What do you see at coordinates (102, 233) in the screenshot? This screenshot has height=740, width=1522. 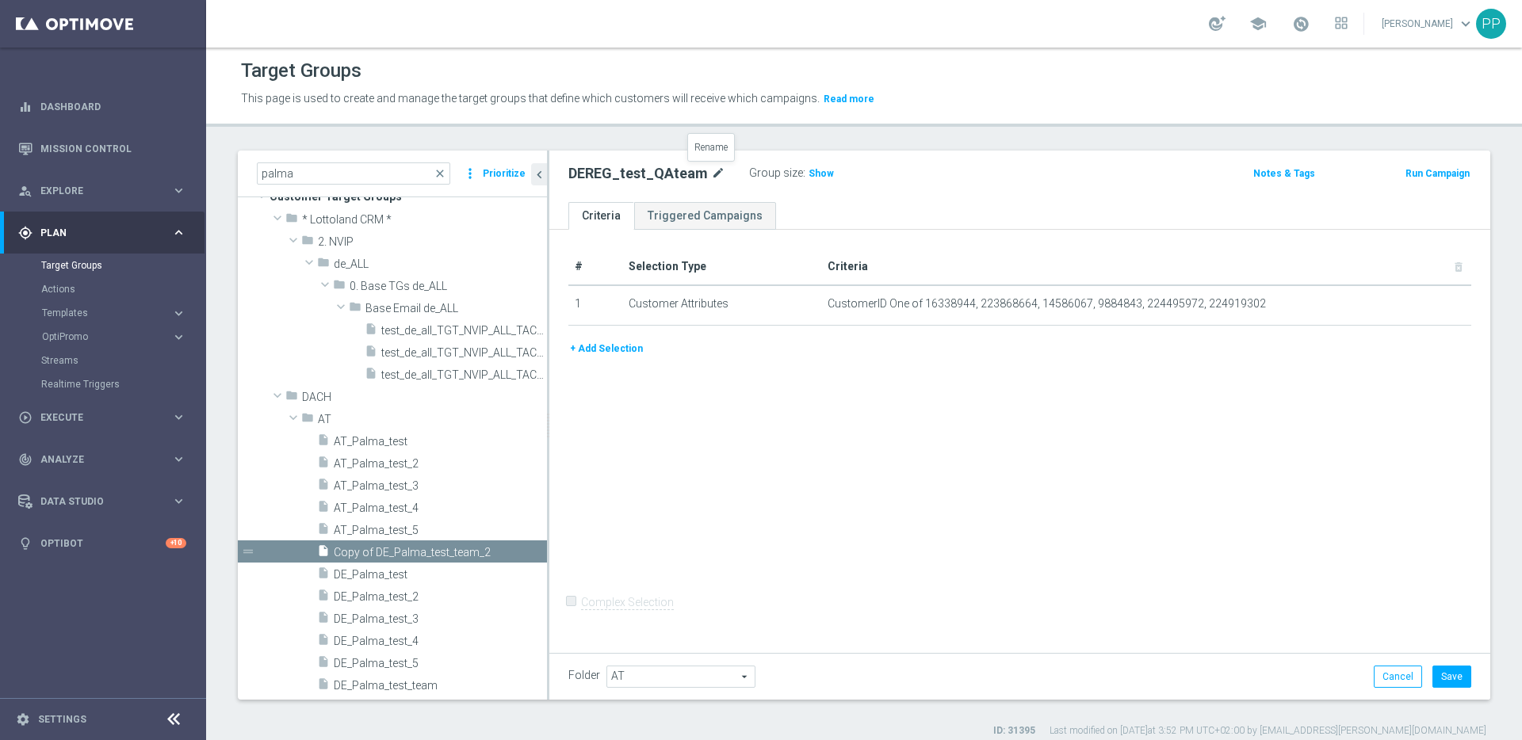 I see `button: gps_fixed Plan keyboard_arrow_right` at bounding box center [102, 233].